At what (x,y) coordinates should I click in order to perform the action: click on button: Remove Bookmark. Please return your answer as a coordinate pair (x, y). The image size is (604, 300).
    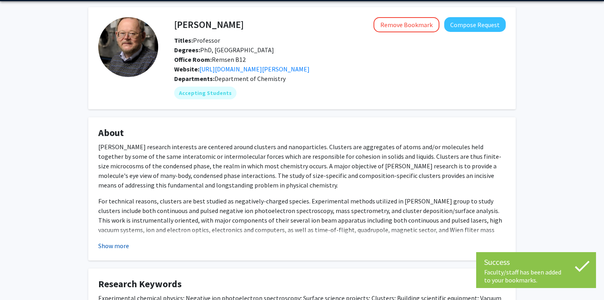
    Looking at the image, I should click on (406, 25).